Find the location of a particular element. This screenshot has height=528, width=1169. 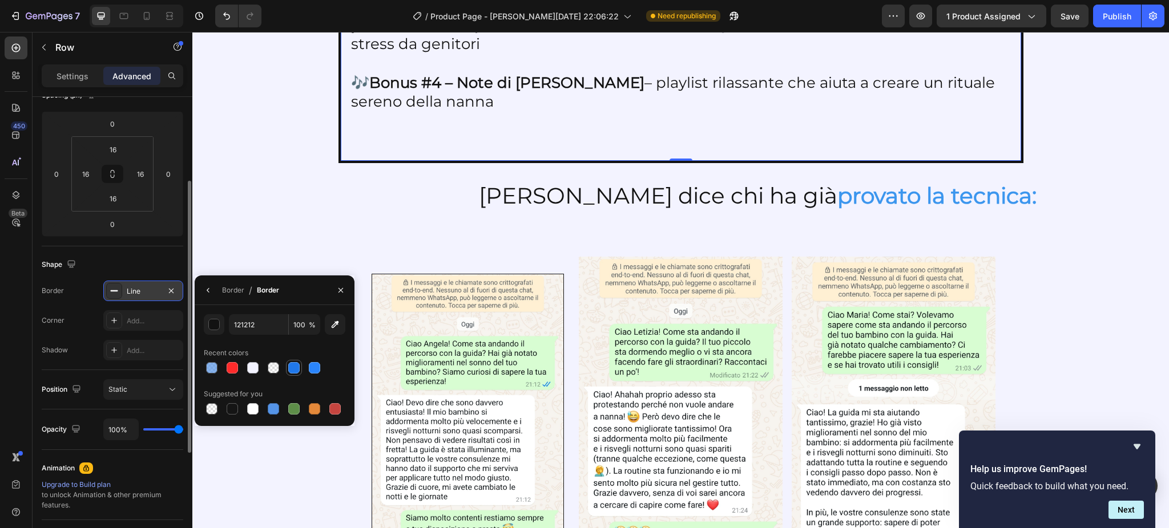

div: 450 is located at coordinates (19, 126).